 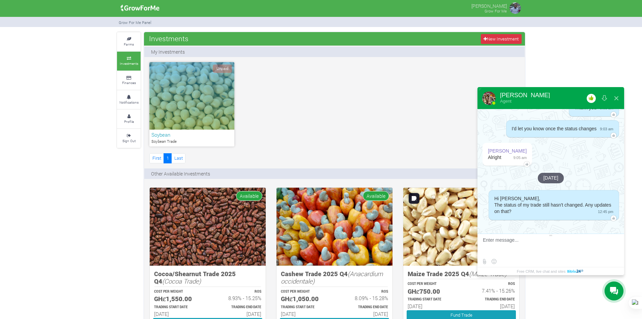 I want to click on span: Unpaid, so click(x=222, y=68).